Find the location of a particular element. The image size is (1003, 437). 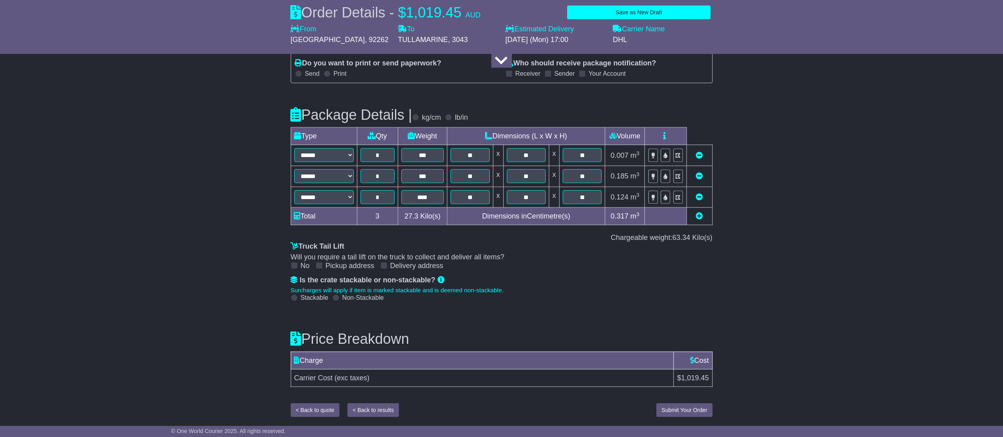

span: 0.007 is located at coordinates (619, 155).